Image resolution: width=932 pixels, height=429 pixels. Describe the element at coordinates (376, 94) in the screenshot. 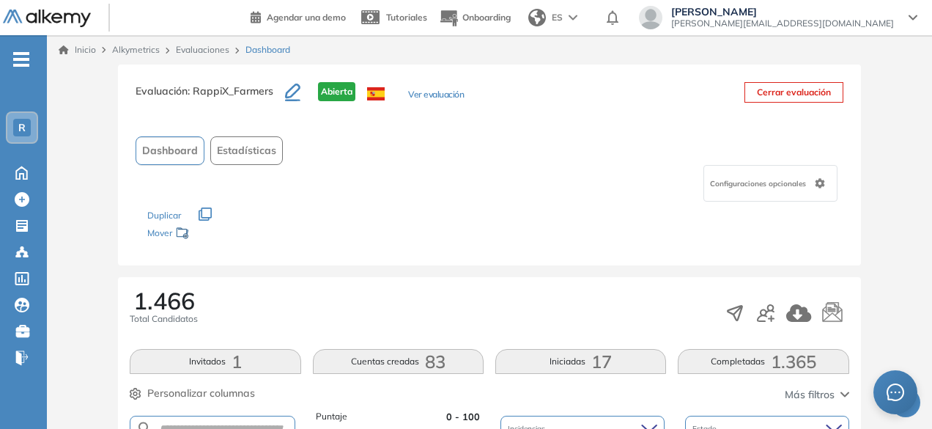

I see `img: ESP` at that location.